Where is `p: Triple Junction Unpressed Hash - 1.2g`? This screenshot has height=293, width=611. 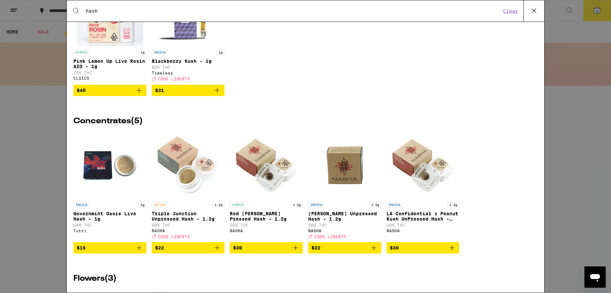 p: Triple Junction Unpressed Hash - 1.2g is located at coordinates (188, 216).